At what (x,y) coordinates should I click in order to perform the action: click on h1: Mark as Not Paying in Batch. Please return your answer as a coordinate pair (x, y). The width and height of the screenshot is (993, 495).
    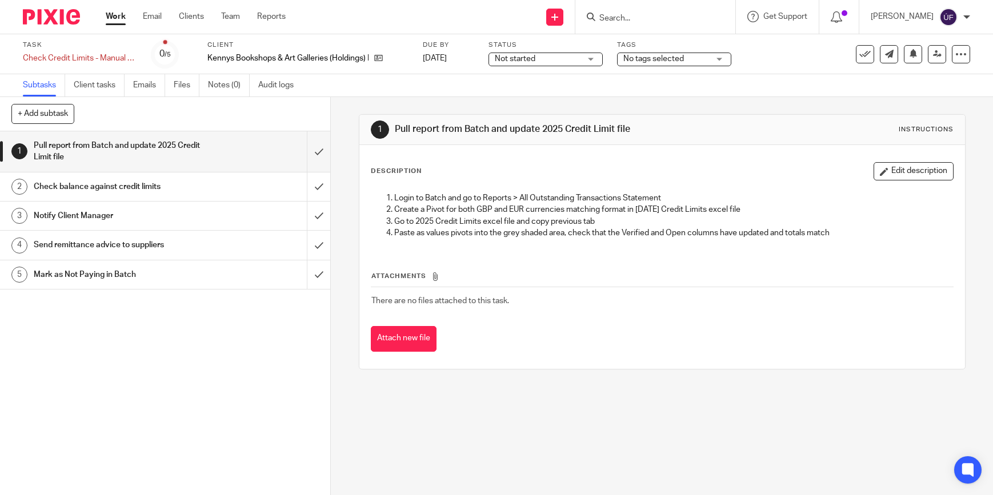
    Looking at the image, I should click on (121, 275).